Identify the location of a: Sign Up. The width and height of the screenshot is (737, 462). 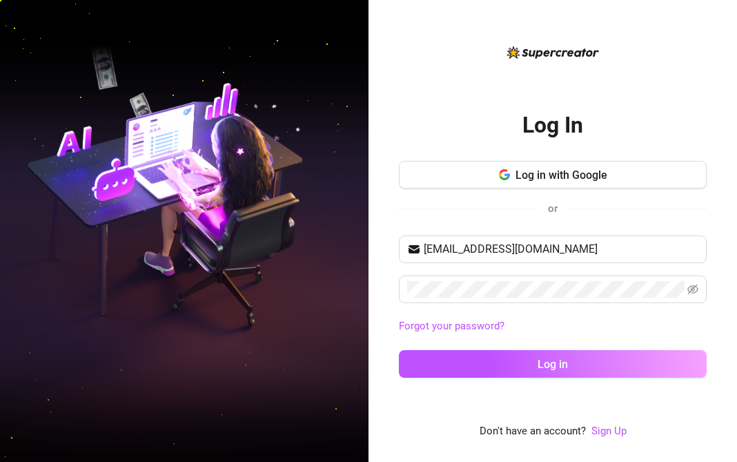
(609, 431).